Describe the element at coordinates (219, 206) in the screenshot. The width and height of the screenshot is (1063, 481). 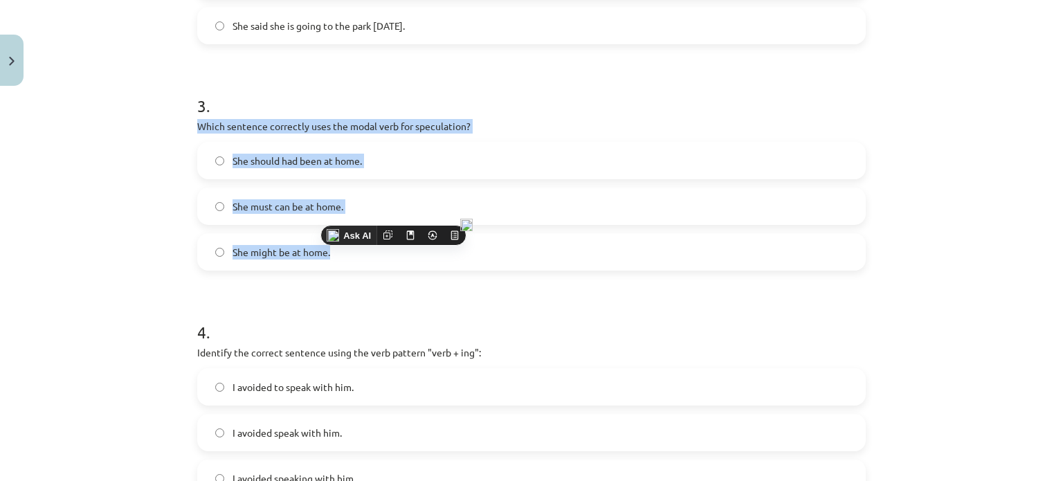
I see `input: She must can be at home.` at that location.